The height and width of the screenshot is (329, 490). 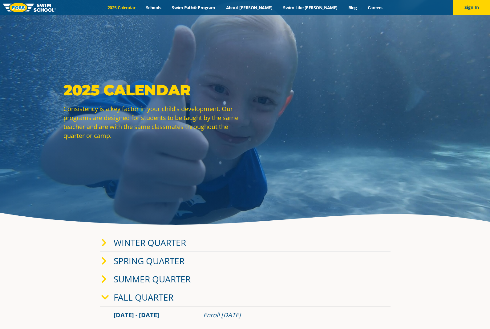 I want to click on strong: 2025 Calendar, so click(x=127, y=90).